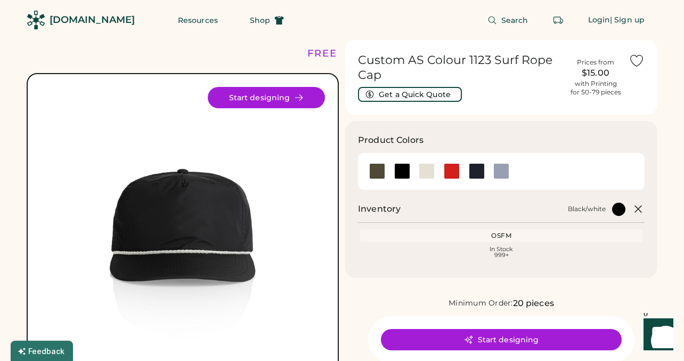 The height and width of the screenshot is (361, 684). What do you see at coordinates (460, 68) in the screenshot?
I see `h1: Custom AS Colour 1123 Surf Rope Cap` at bounding box center [460, 68].